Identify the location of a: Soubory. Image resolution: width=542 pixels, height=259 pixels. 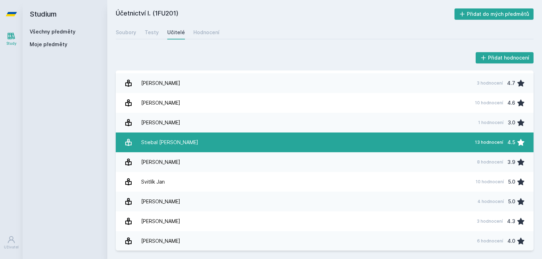
(126, 32).